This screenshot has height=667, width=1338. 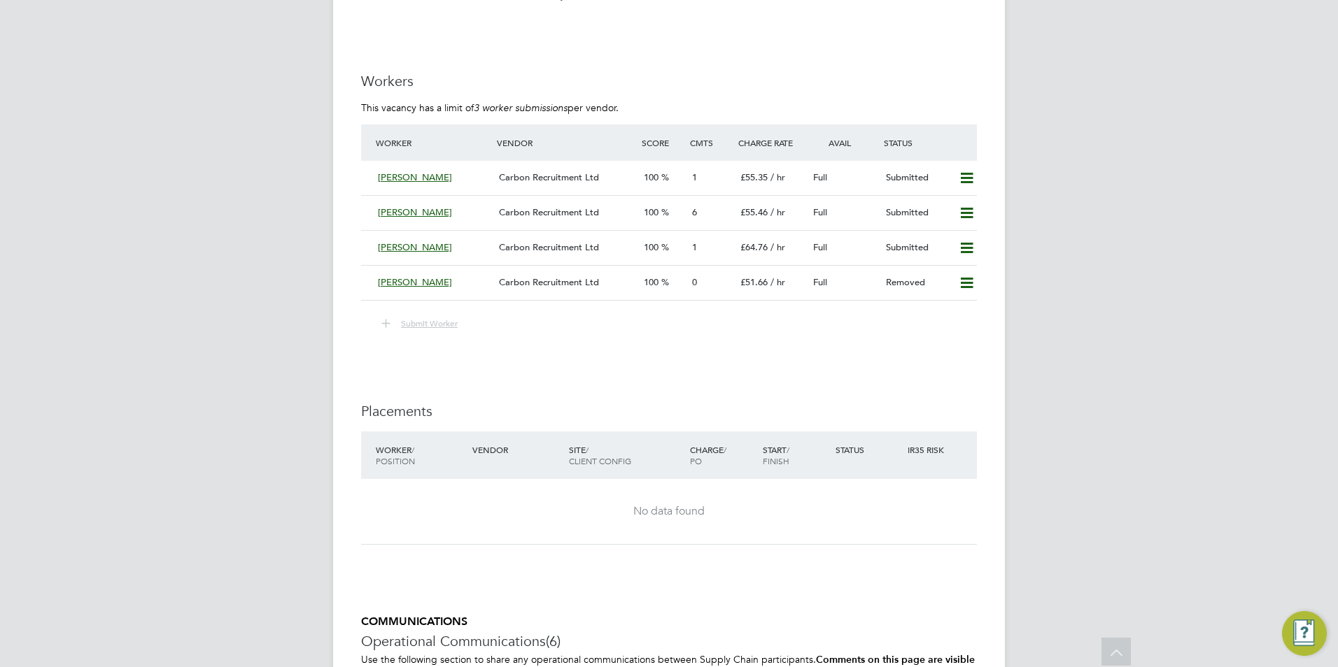 I want to click on span: (6), so click(x=553, y=641).